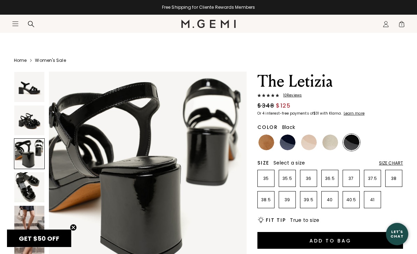 The width and height of the screenshot is (417, 254). What do you see at coordinates (291, 95) in the screenshot?
I see `span: 10 Review s` at bounding box center [291, 95].